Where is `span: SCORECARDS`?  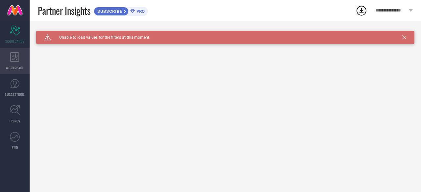
span: SCORECARDS is located at coordinates (15, 41).